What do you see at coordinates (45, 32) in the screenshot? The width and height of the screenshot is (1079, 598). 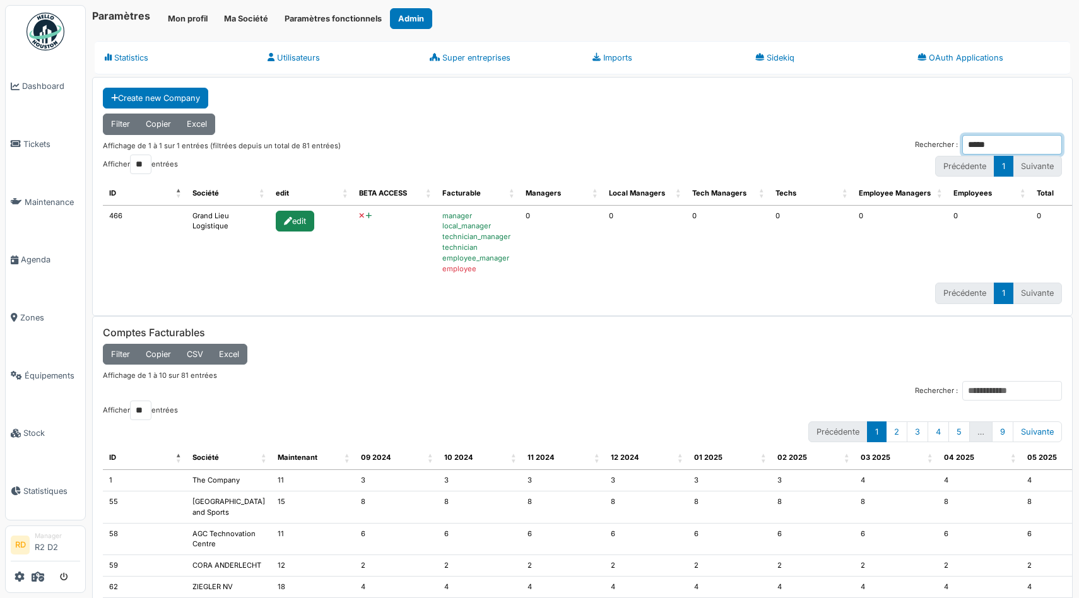 I see `img: Badge_color-CXgf-gQk.svg` at bounding box center [45, 32].